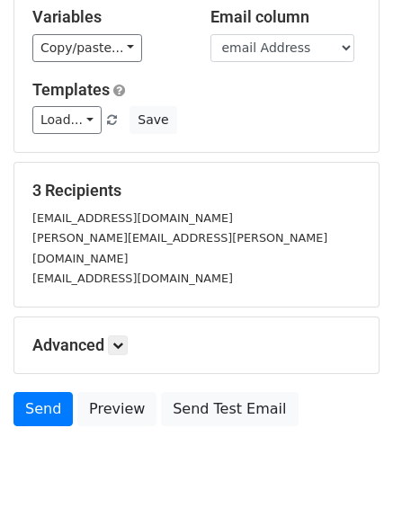 The height and width of the screenshot is (517, 393). What do you see at coordinates (286, 17) in the screenshot?
I see `h5: Email column` at bounding box center [286, 17].